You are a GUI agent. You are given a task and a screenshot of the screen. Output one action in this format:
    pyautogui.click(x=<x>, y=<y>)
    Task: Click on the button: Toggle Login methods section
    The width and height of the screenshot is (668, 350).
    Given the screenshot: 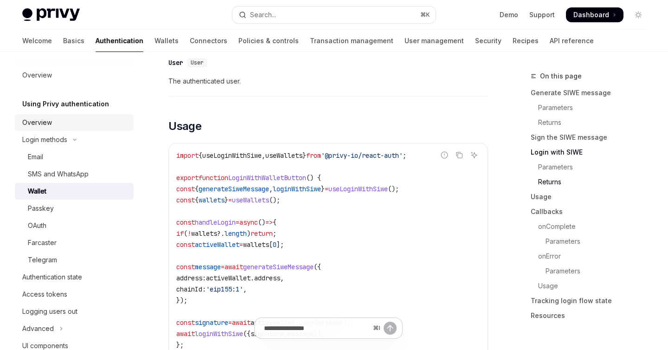 What is the action you would take?
    pyautogui.click(x=74, y=140)
    